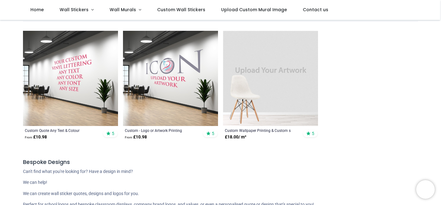 This screenshot has height=205, width=441. I want to click on img: Custom Wallpaper Printing & Custom Wall Murals, so click(271, 78).